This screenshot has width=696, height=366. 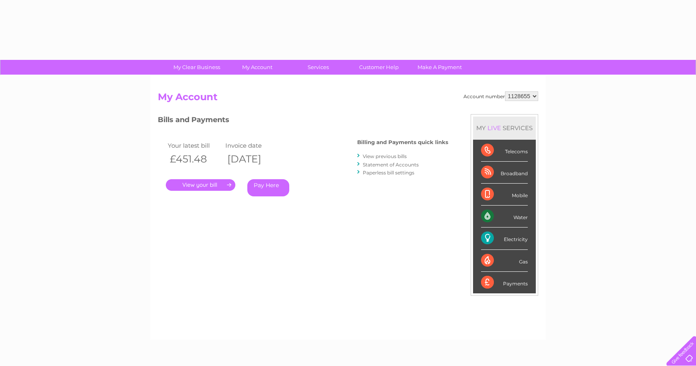 I want to click on div: Water, so click(x=504, y=217).